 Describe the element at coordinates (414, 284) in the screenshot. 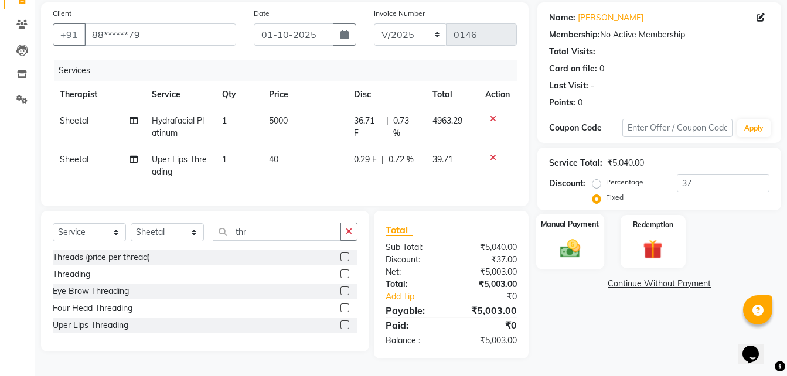

I see `div: Total:` at that location.